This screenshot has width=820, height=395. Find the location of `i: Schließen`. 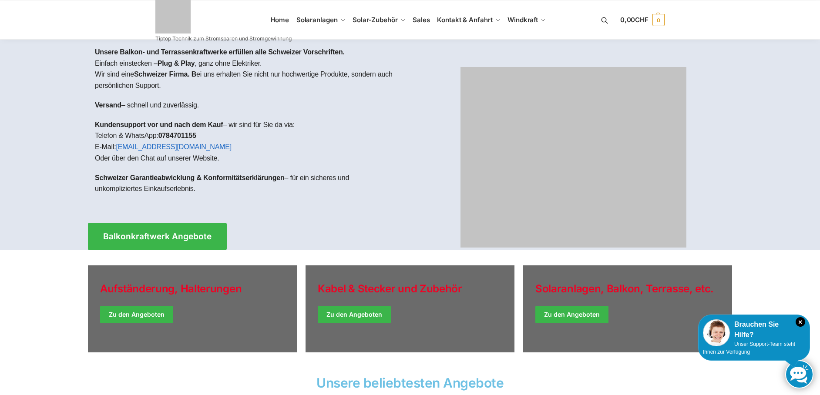

i: Schließen is located at coordinates (801, 322).